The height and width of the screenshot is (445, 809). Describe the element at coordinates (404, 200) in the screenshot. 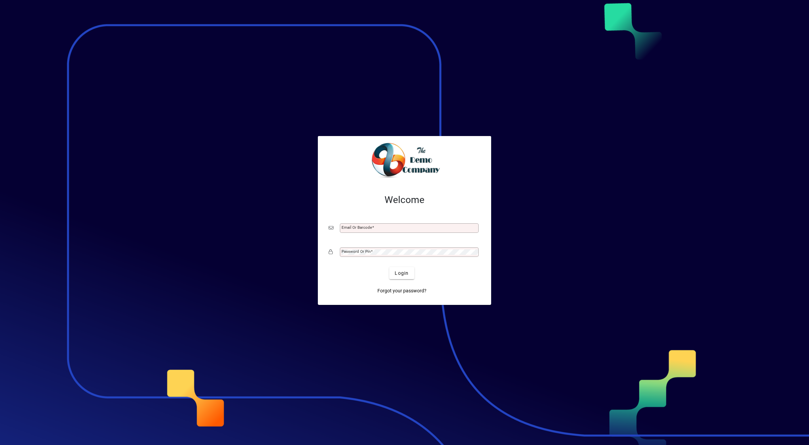

I see `h2: Welcome` at that location.